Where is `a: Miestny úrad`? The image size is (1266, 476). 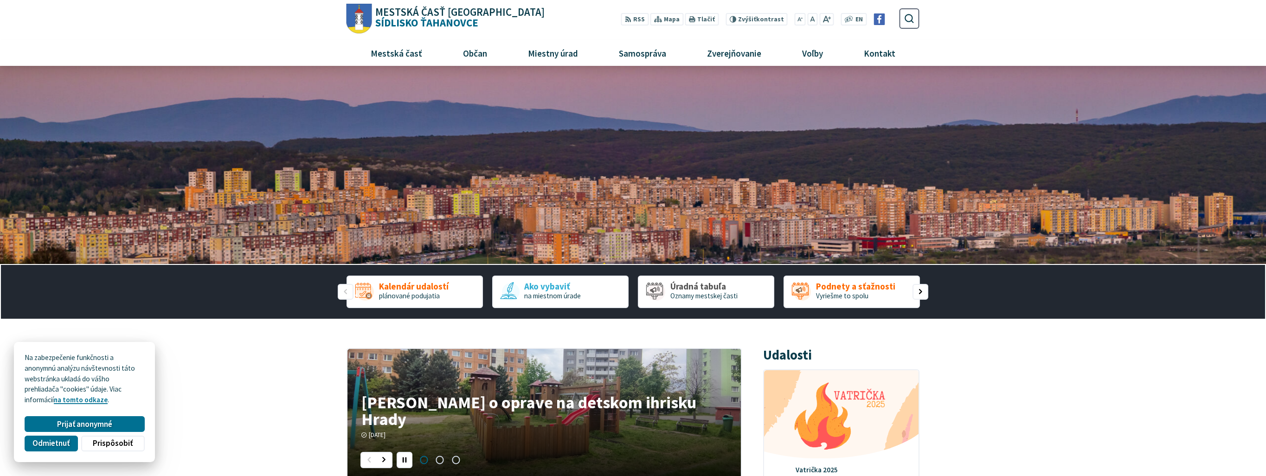 a: Miestny úrad is located at coordinates (552, 53).